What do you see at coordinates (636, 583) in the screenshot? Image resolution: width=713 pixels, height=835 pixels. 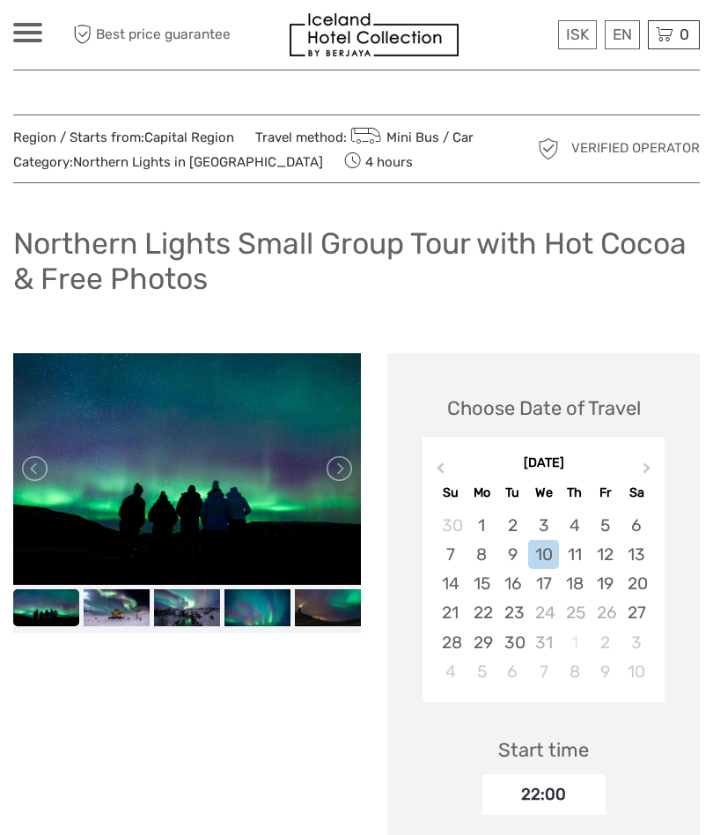 I see `div: Choose Saturday, December 20th, 2025` at bounding box center [636, 583].